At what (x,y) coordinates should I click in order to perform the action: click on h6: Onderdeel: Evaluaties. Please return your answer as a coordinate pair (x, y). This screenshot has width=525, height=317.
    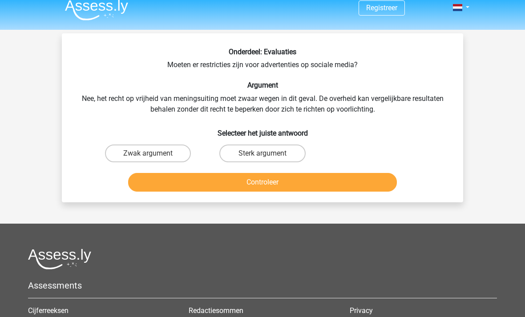
    Looking at the image, I should click on (262, 52).